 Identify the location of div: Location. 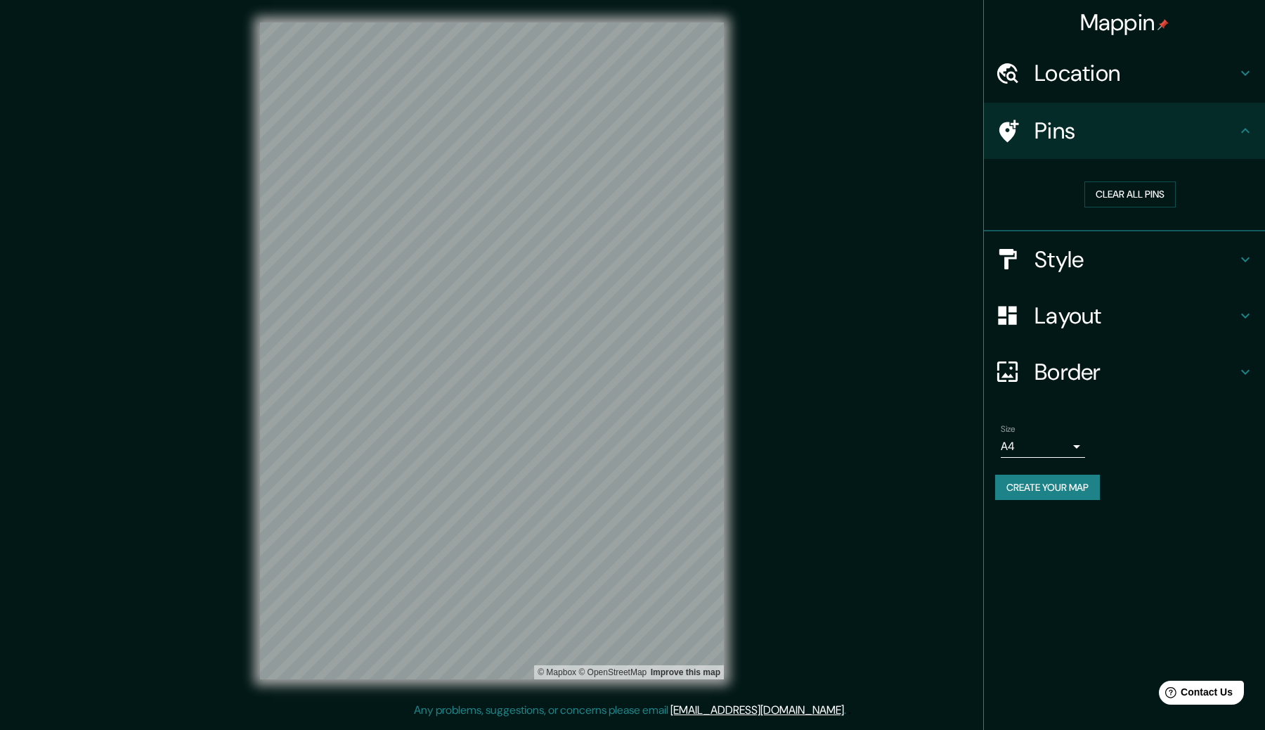
(1125, 73).